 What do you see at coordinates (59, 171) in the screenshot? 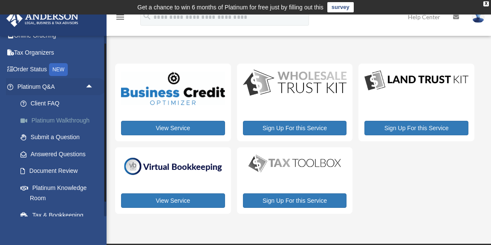
I see `a: Document Review` at bounding box center [59, 171].